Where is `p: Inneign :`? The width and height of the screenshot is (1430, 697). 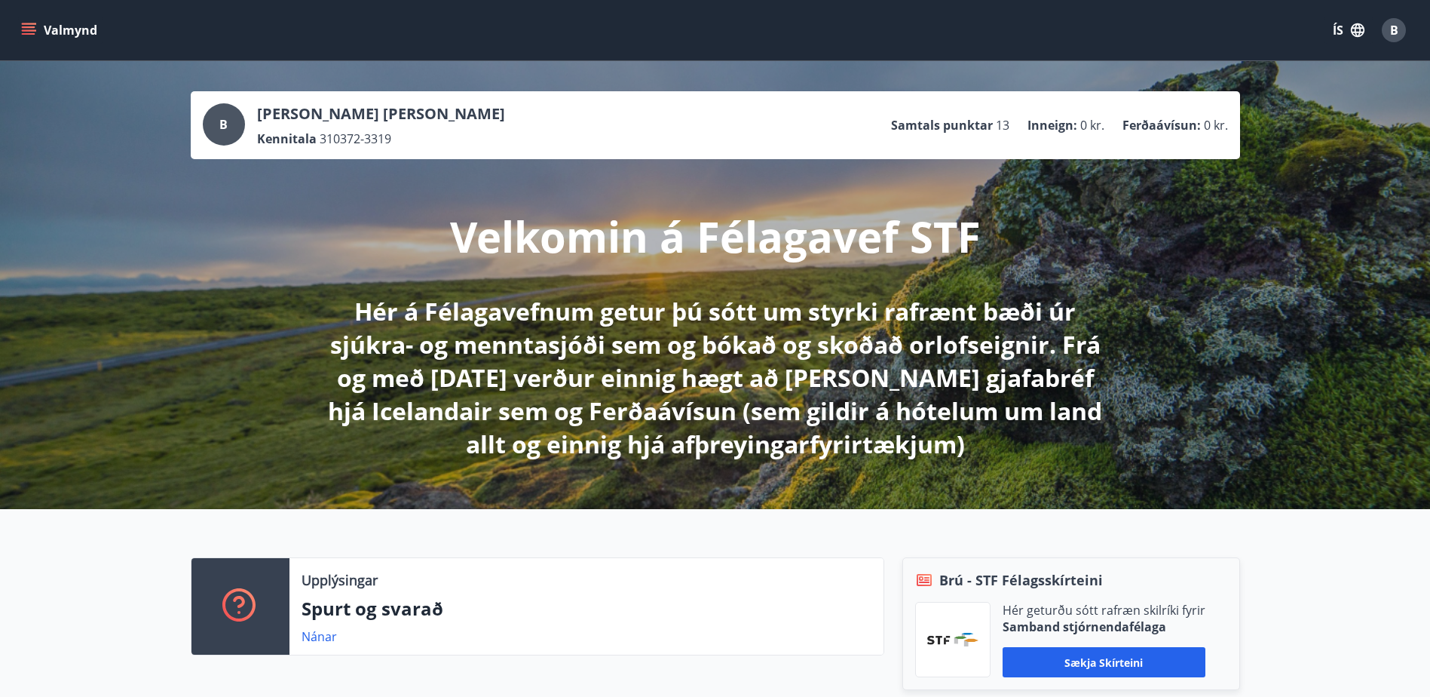
p: Inneign : is located at coordinates (1053, 125).